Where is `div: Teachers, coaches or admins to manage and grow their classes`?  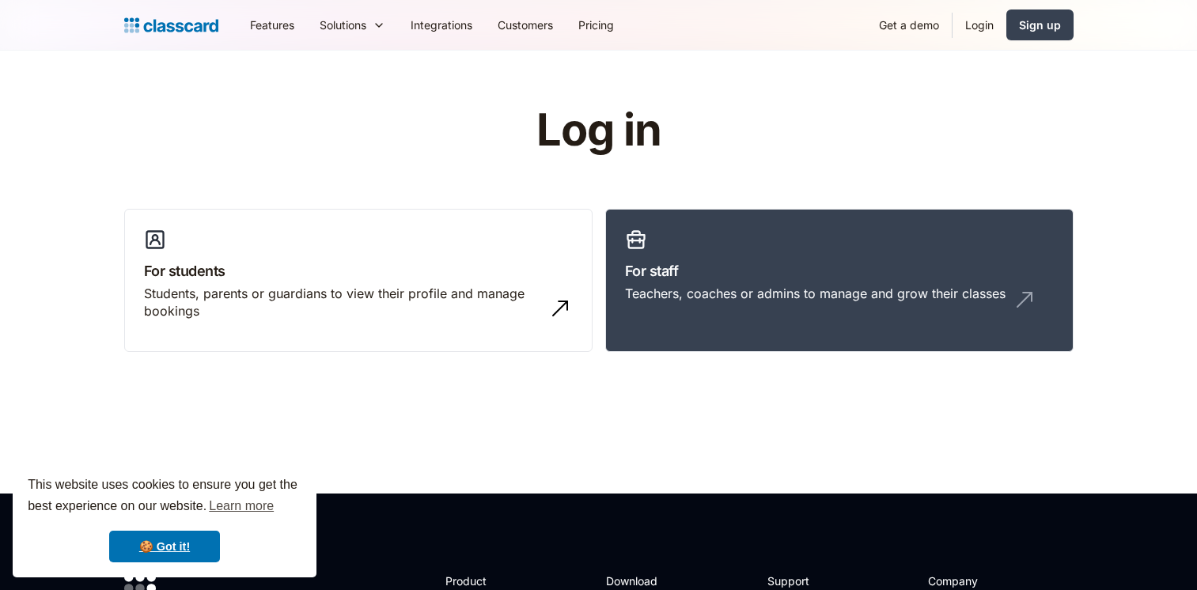 div: Teachers, coaches or admins to manage and grow their classes is located at coordinates (815, 294).